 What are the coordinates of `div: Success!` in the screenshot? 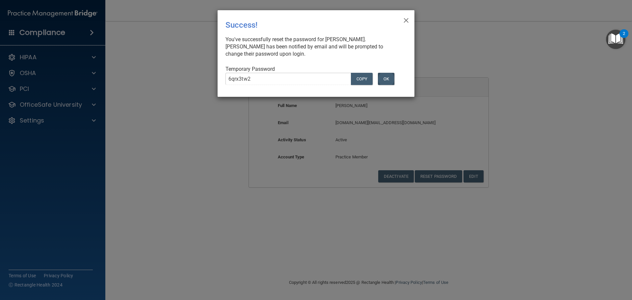 It's located at (302, 25).